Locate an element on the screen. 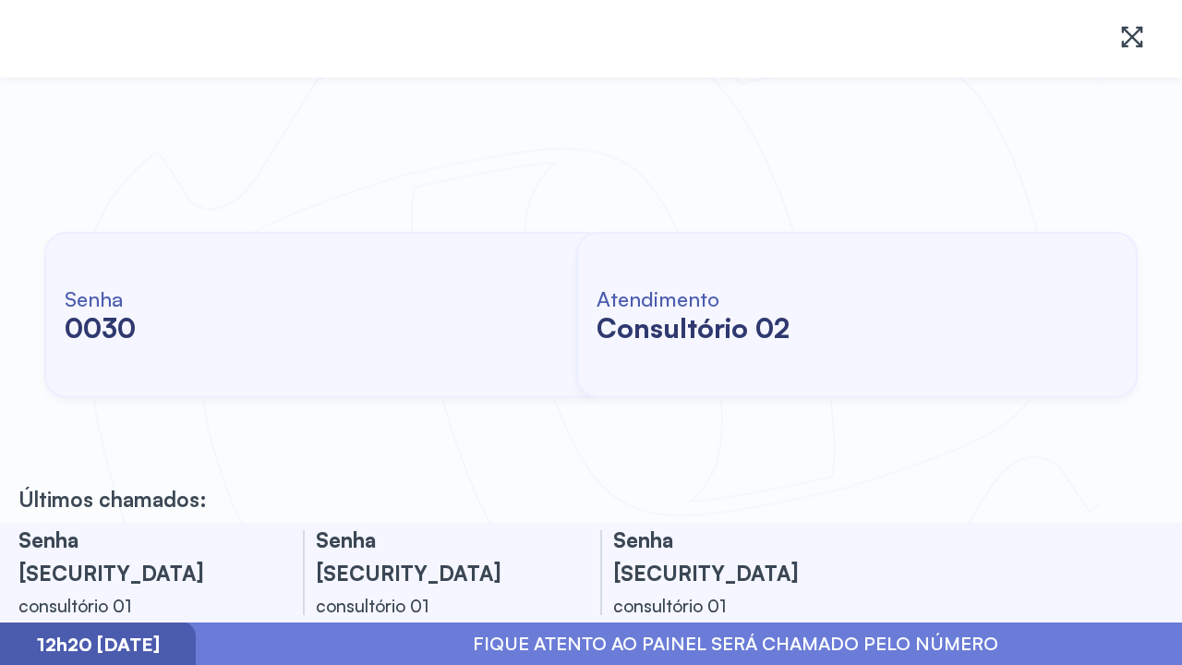 The image size is (1182, 665). h2: 0030 is located at coordinates (100, 328).